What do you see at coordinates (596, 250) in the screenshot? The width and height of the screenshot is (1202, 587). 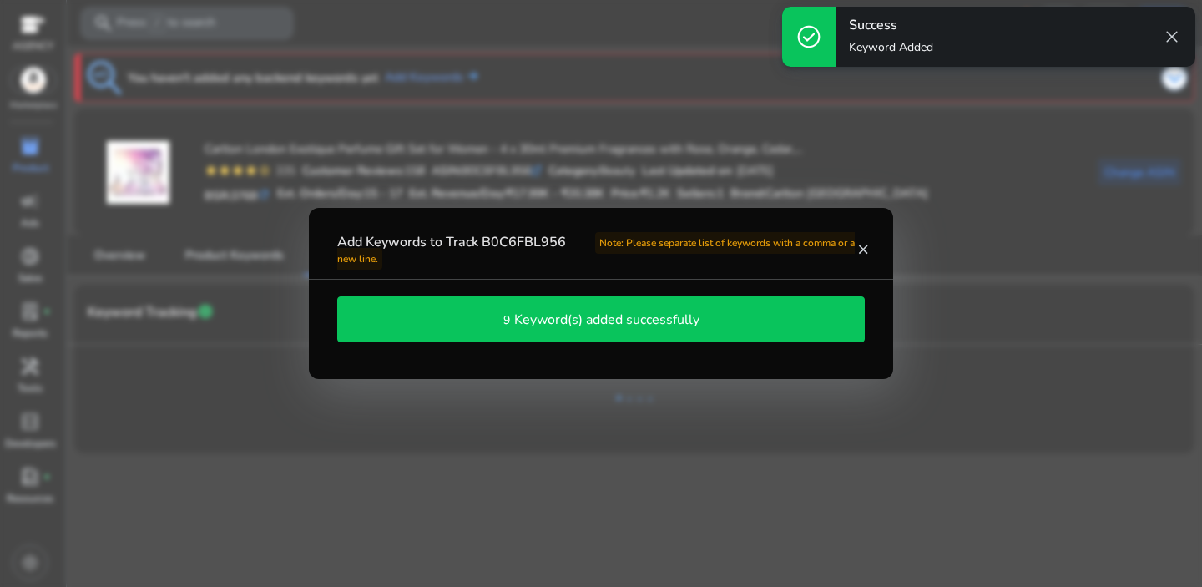 I see `h4: Add Keywords to Track B0C6FBL956` at bounding box center [596, 250].